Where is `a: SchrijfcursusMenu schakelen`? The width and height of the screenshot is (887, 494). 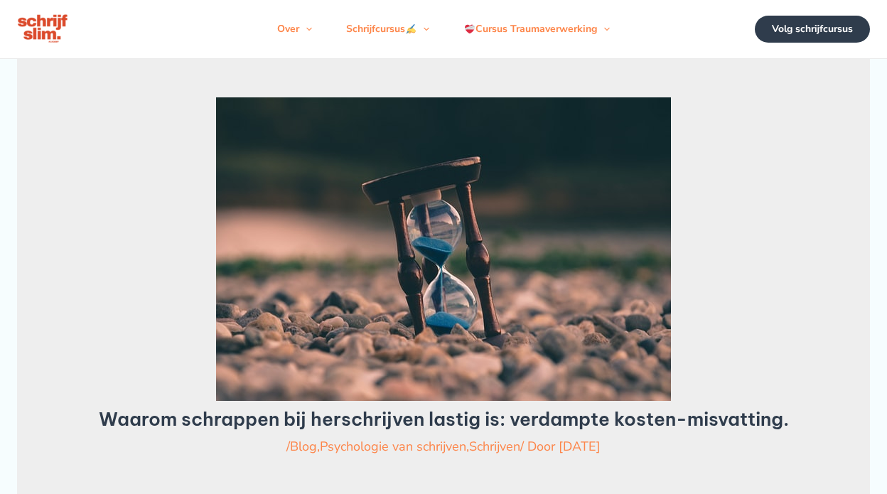
a: SchrijfcursusMenu schakelen is located at coordinates (387, 29).